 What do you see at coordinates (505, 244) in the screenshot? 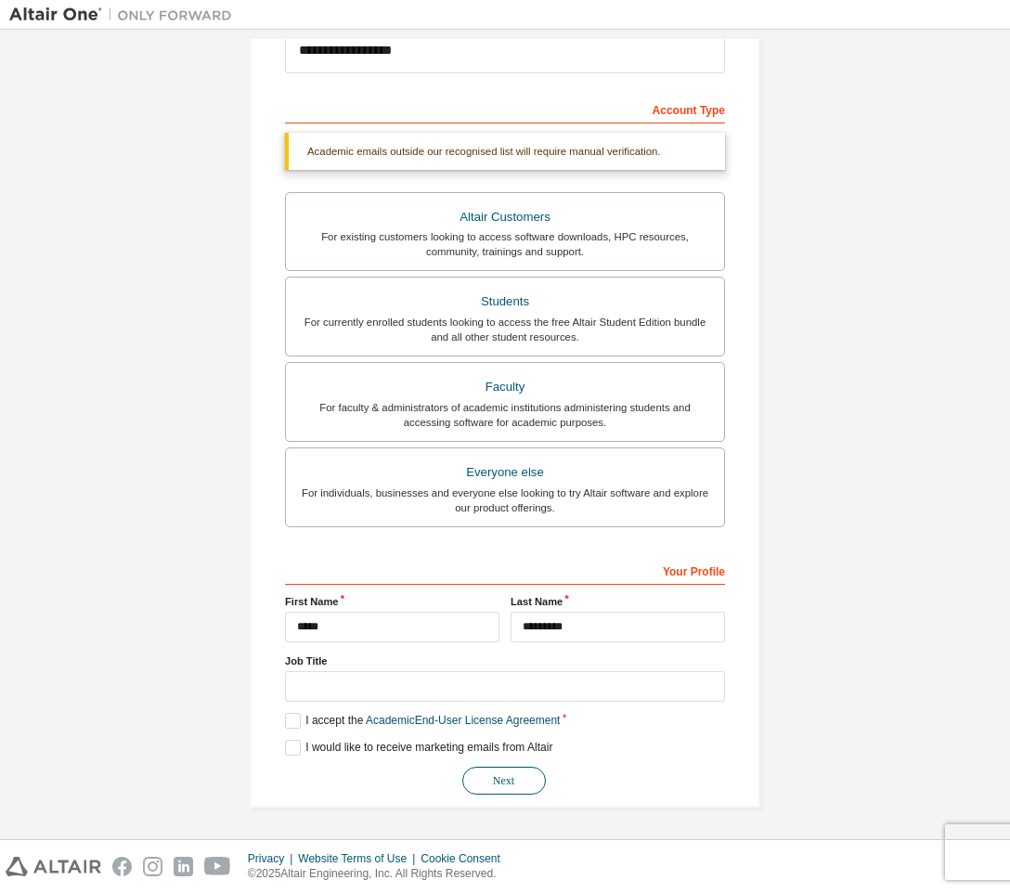
I see `div: For existing customers looking to access software downloads, HPC resources, community, trainings ...` at bounding box center [505, 244].